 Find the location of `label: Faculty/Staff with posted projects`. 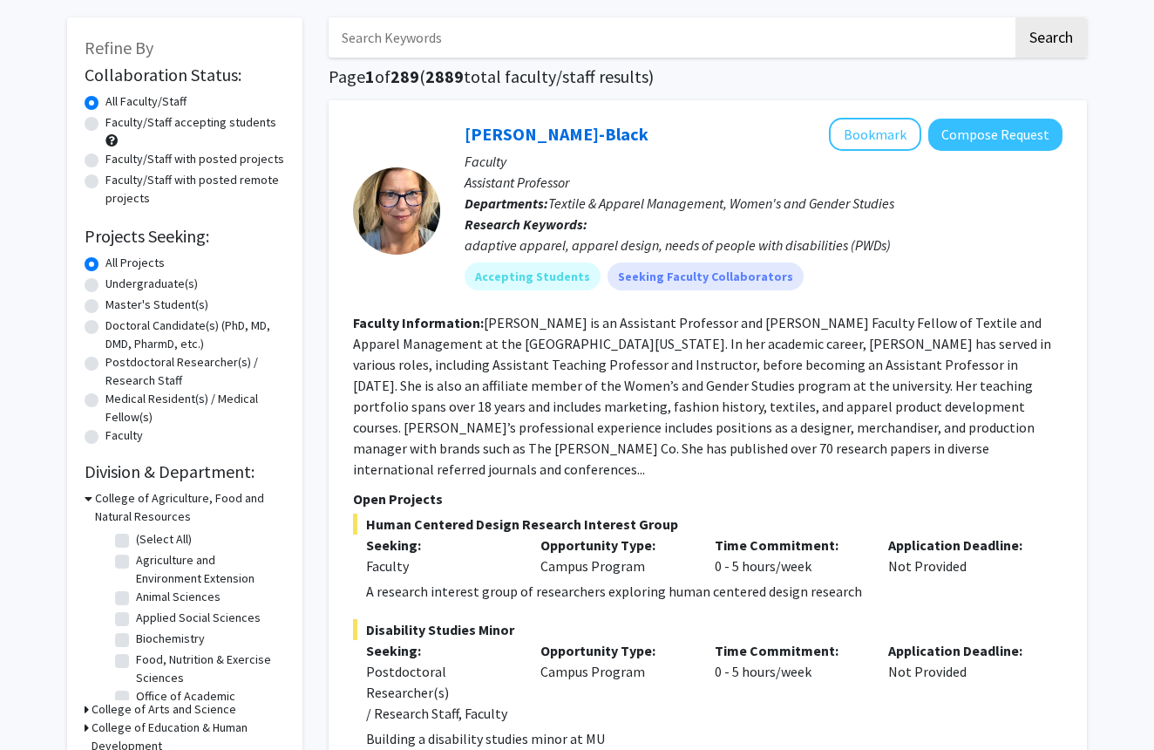

label: Faculty/Staff with posted projects is located at coordinates (194, 159).